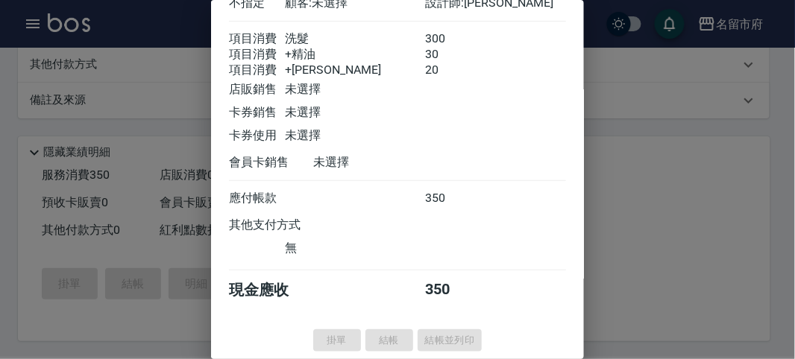 The image size is (795, 359). Describe the element at coordinates (257, 113) in the screenshot. I see `div: 卡券銷售` at that location.